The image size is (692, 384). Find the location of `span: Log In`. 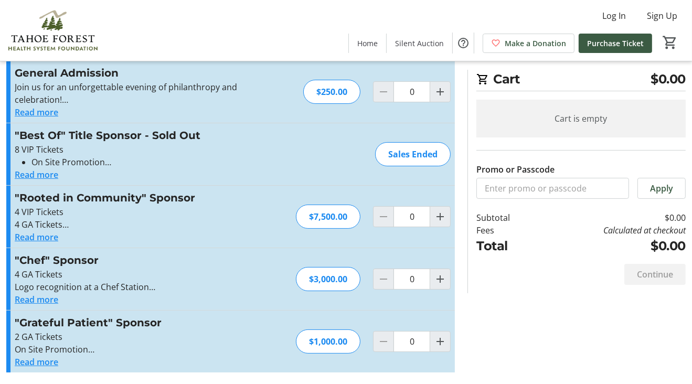

span: Log In is located at coordinates (613, 16).